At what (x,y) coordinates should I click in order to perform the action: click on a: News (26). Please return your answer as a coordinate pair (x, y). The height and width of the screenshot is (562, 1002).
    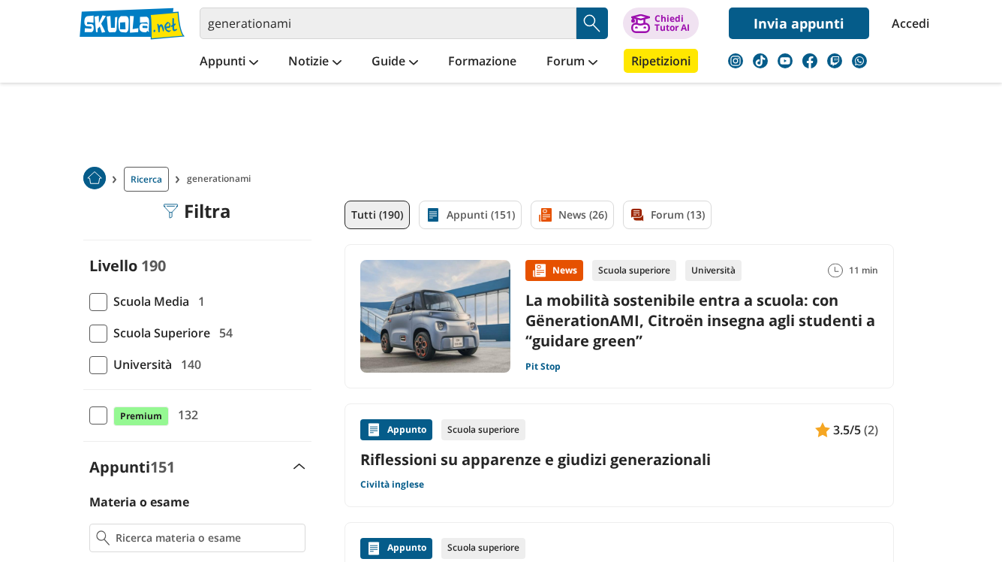
    Looking at the image, I should click on (572, 215).